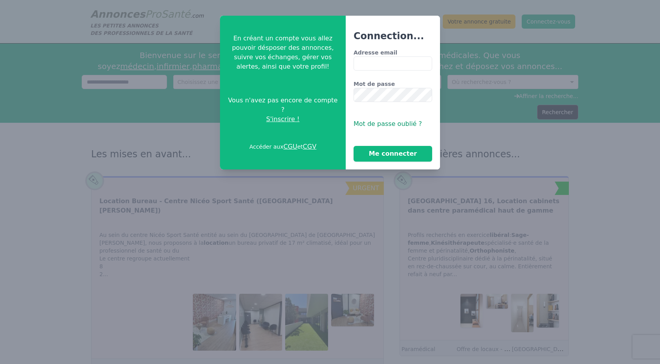 This screenshot has height=364, width=660. Describe the element at coordinates (393, 36) in the screenshot. I see `h3: Connection...` at that location.